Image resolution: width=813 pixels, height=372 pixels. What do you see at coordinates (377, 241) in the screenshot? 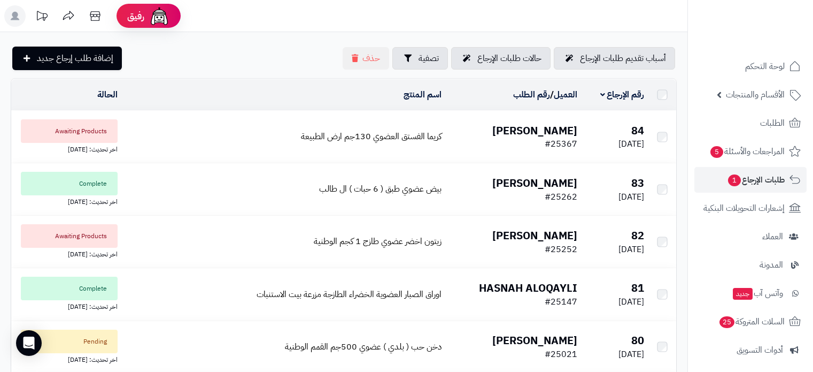
I see `a: زيتون اخضر عضوي طازج 1 كجم الوطنية` at bounding box center [377, 241].